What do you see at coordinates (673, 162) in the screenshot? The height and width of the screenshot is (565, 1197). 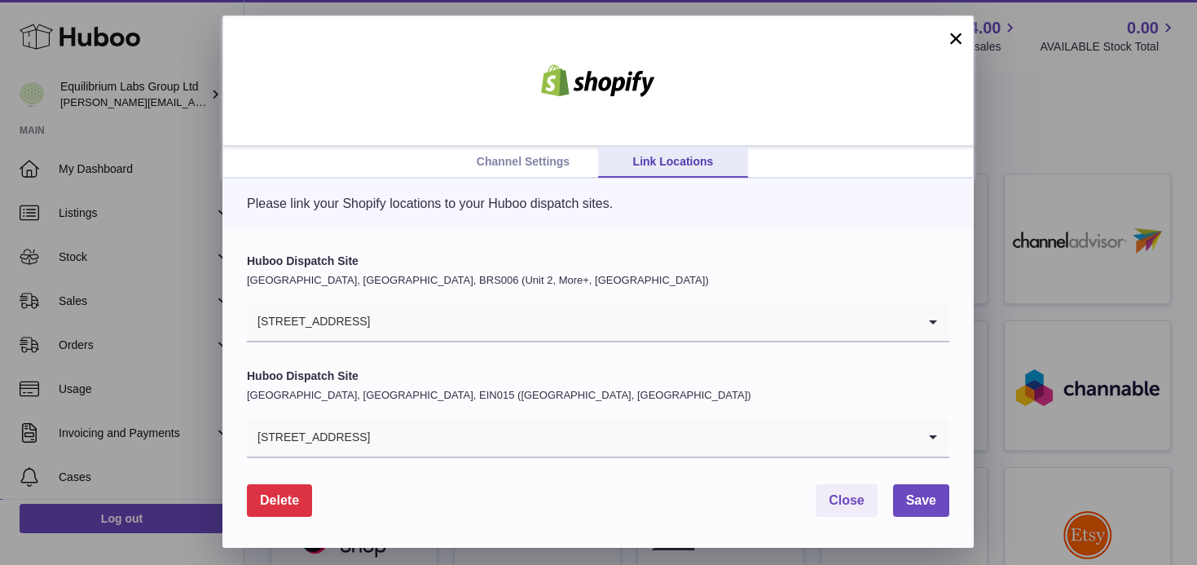 I see `a: Link Locations` at bounding box center [673, 162].